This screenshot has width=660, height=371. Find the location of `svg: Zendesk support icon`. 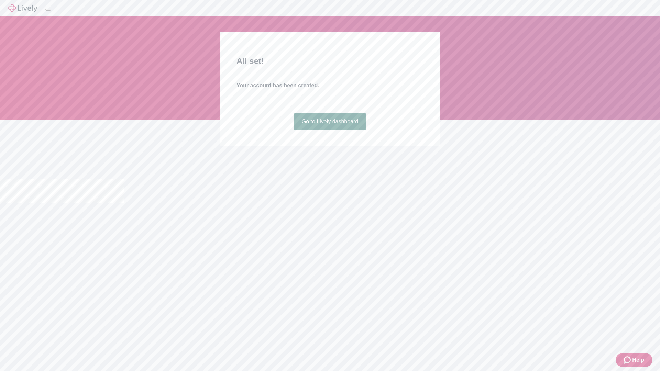

svg: Zendesk support icon is located at coordinates (628, 360).